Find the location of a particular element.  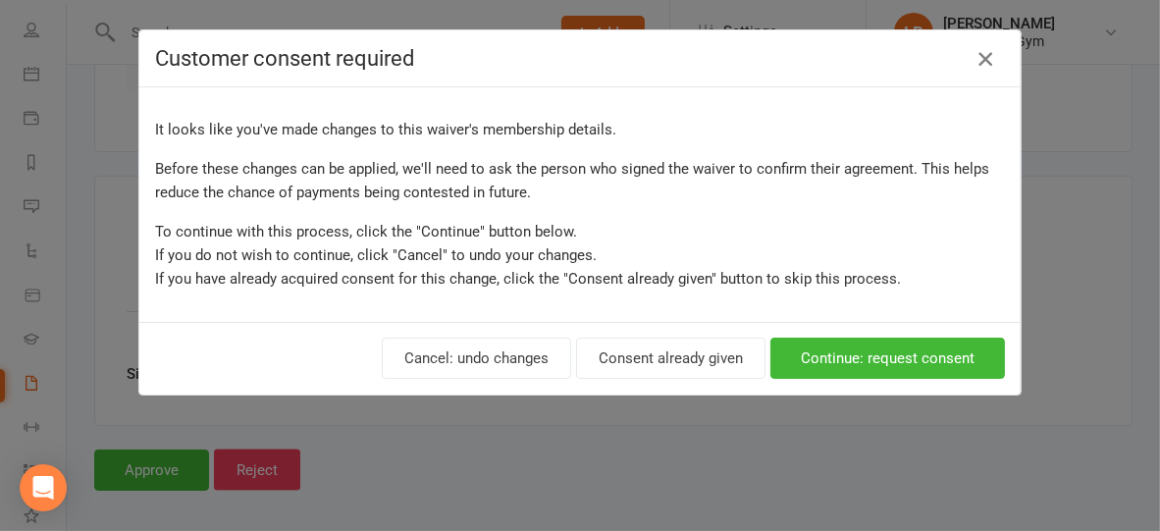

span: Customer consent required is located at coordinates (285, 58).